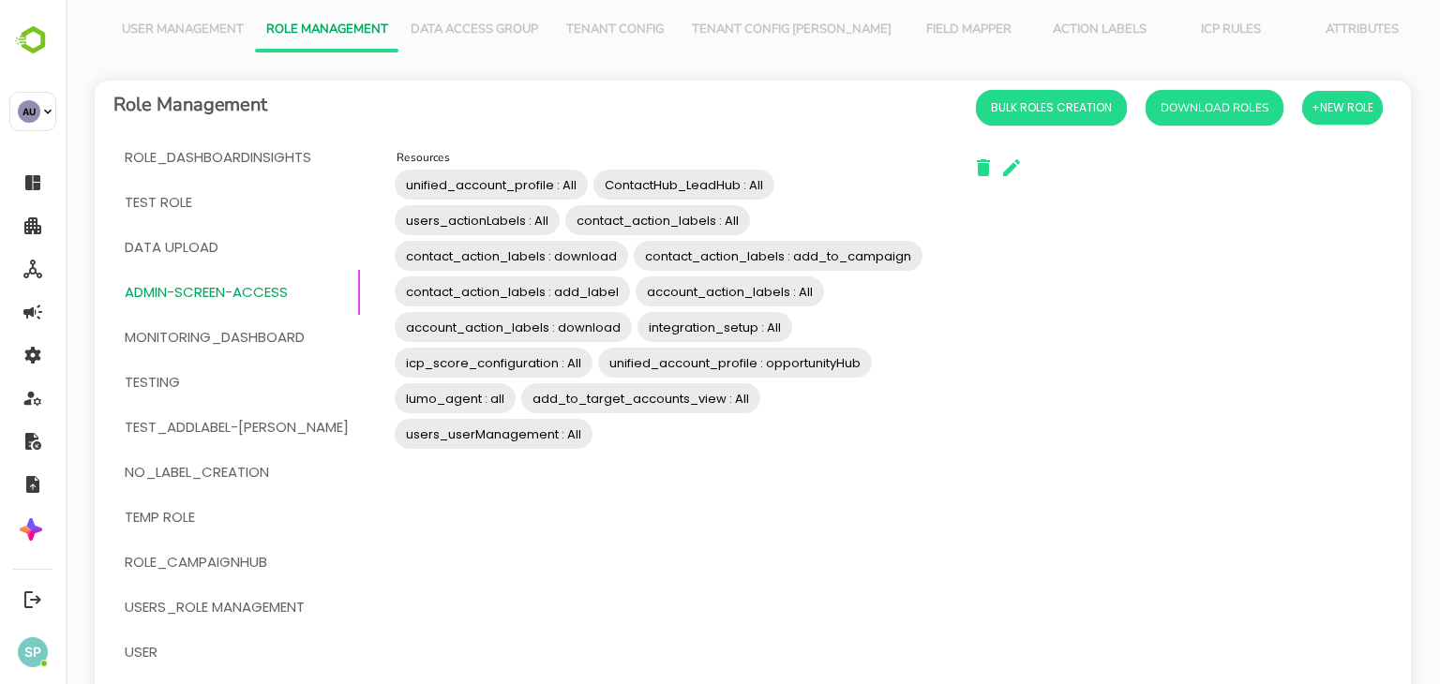 The width and height of the screenshot is (1440, 684). Describe the element at coordinates (32, 599) in the screenshot. I see `button: Logout` at that location.